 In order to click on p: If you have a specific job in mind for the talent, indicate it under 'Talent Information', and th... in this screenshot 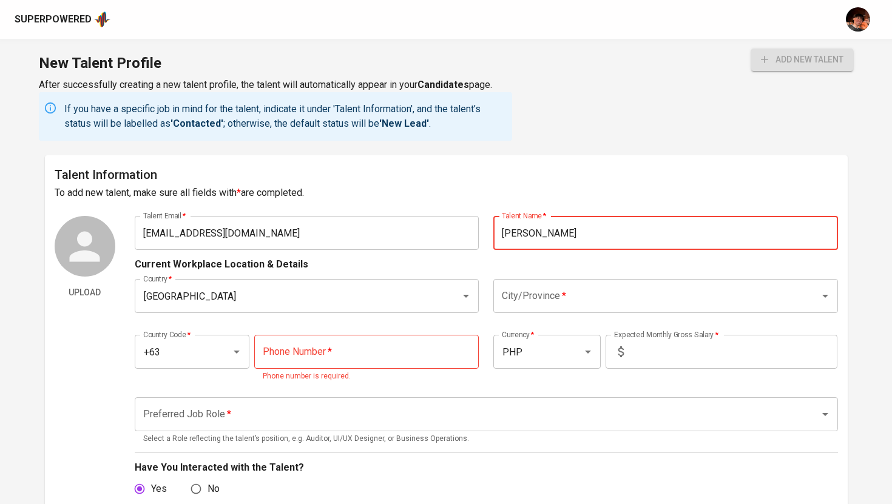, I will do `click(286, 116)`.